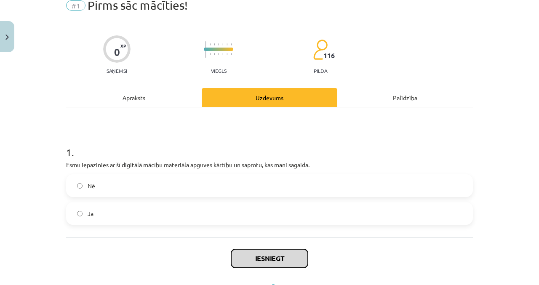 This screenshot has height=285, width=539. What do you see at coordinates (269, 165) in the screenshot?
I see `p: Esmu iepazinies ar šī digitālā mācību materiāla apguves kārtību un saprotu, kas mani sagaida.` at bounding box center [269, 165].